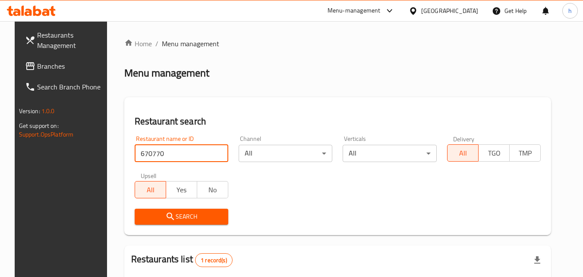 This screenshot has width=583, height=277. Describe the element at coordinates (39, 126) in the screenshot. I see `span: Get support on:` at that location.